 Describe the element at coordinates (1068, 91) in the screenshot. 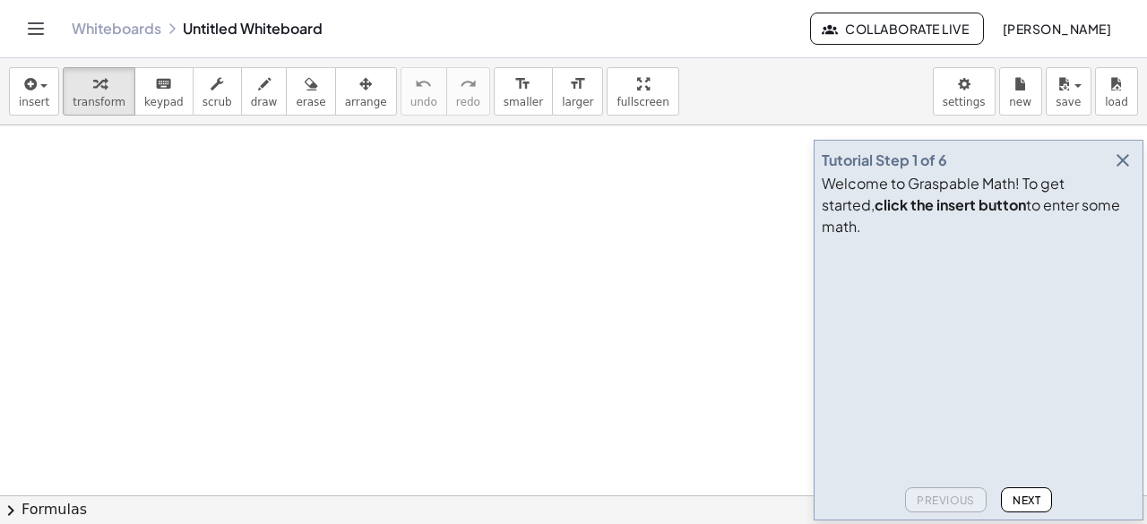

I see `button: save` at that location.